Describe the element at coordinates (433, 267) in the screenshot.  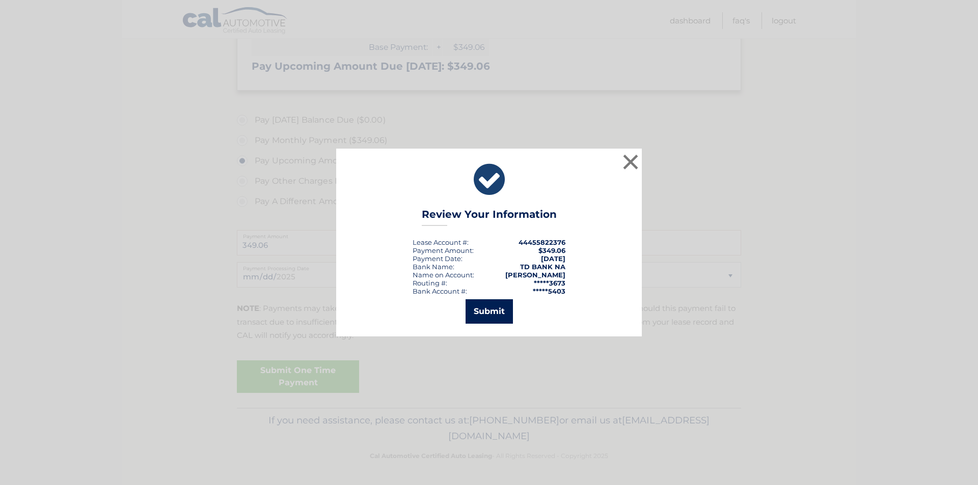
I see `div: Bank Name:` at that location.